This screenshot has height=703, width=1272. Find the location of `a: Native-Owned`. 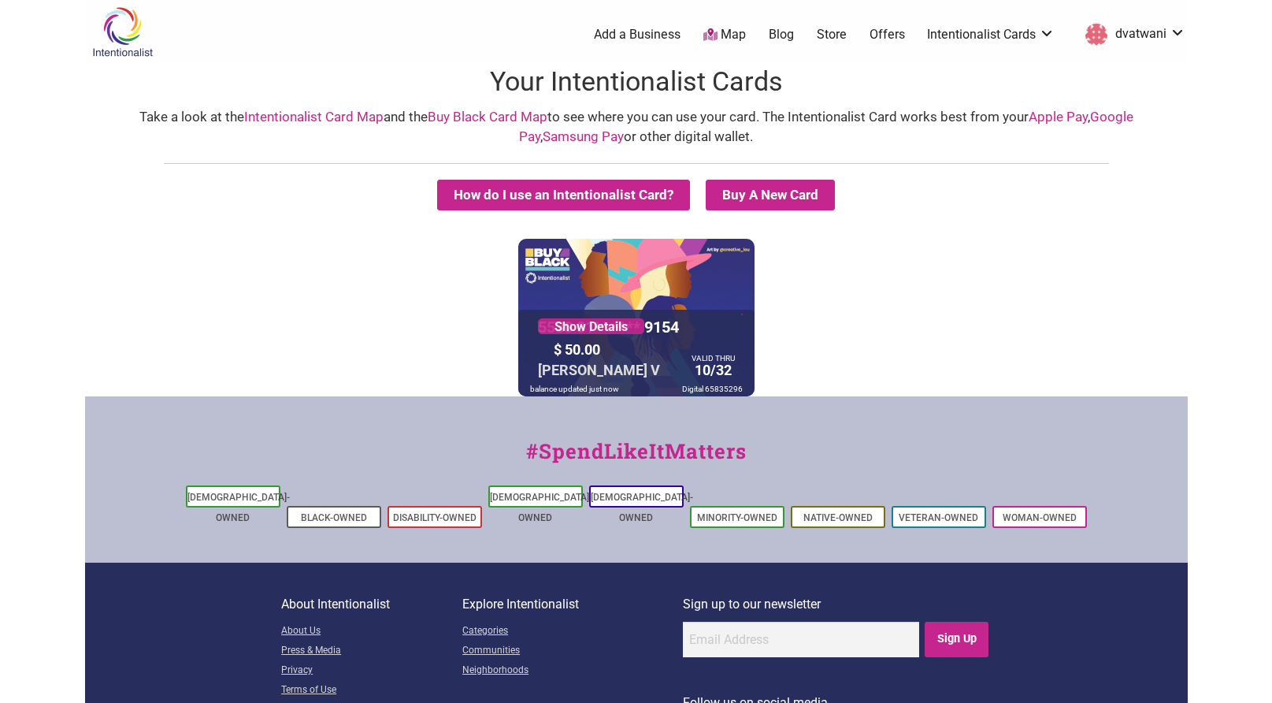

a: Native-Owned is located at coordinates (838, 517).